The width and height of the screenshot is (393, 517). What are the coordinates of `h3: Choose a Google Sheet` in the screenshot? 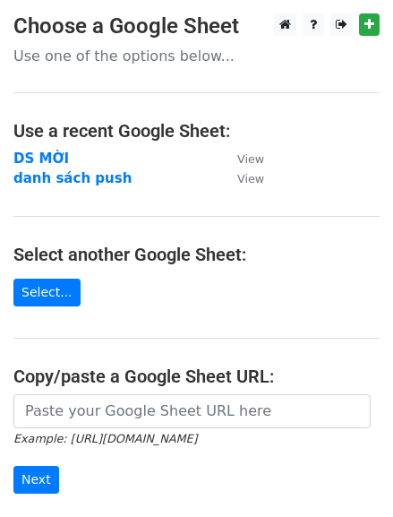 It's located at (196, 26).